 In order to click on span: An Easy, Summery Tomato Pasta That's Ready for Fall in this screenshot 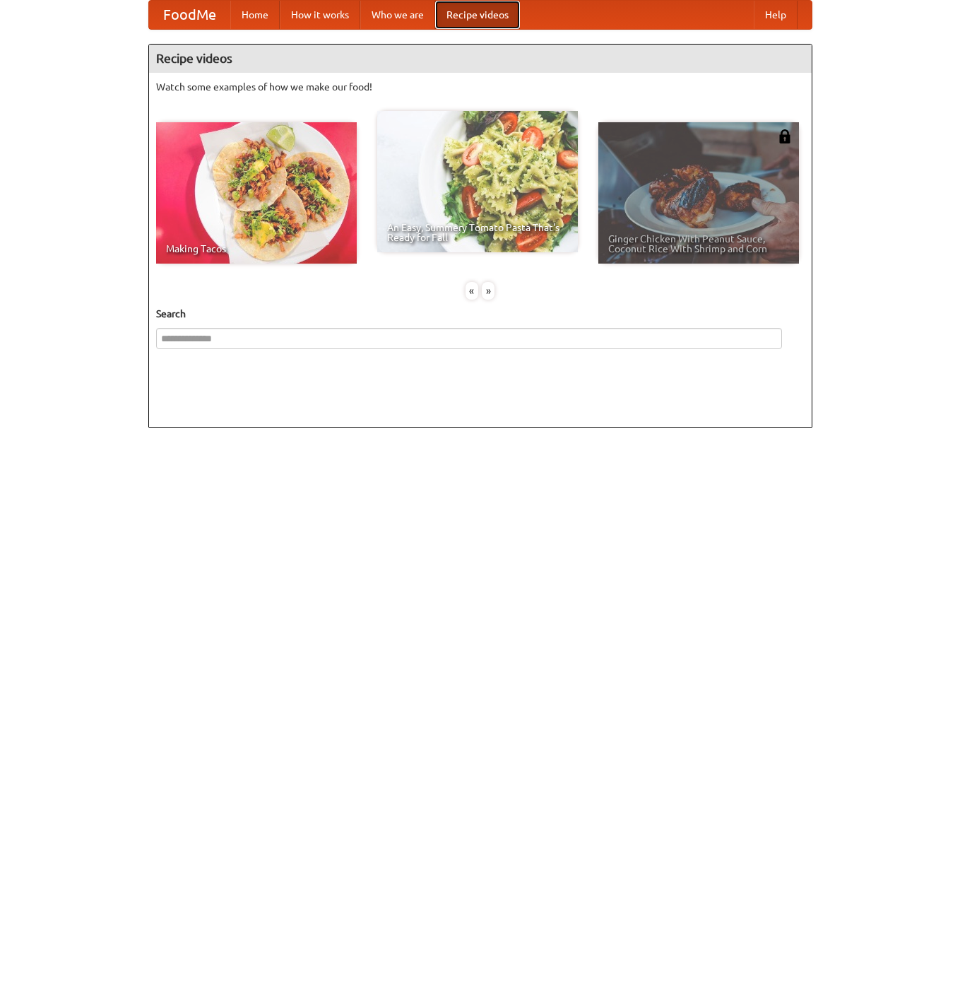, I will do `click(478, 232)`.